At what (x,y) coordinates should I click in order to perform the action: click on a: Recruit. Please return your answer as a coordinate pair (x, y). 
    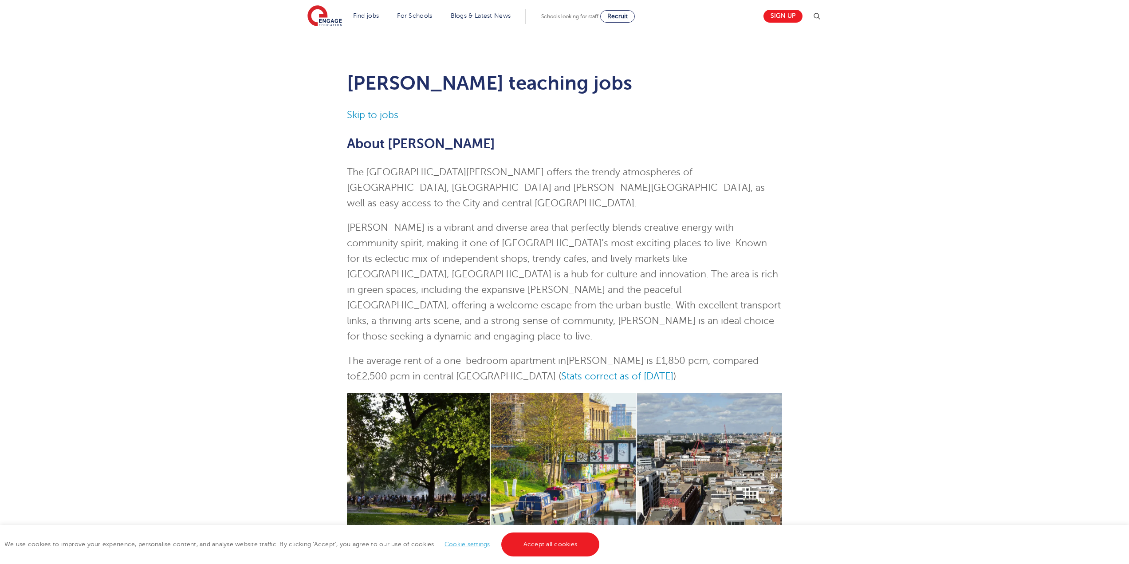
    Looking at the image, I should click on (618, 16).